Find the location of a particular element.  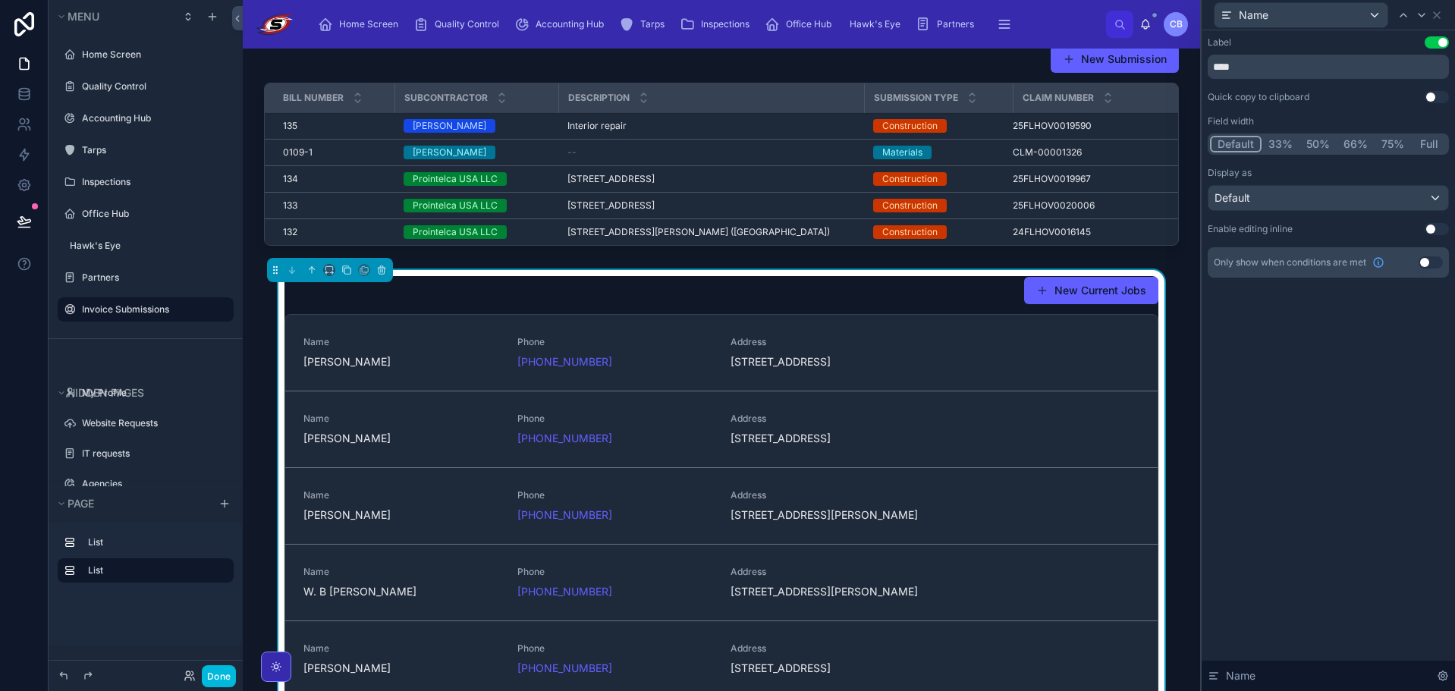

label: Inspections is located at coordinates (153, 182).